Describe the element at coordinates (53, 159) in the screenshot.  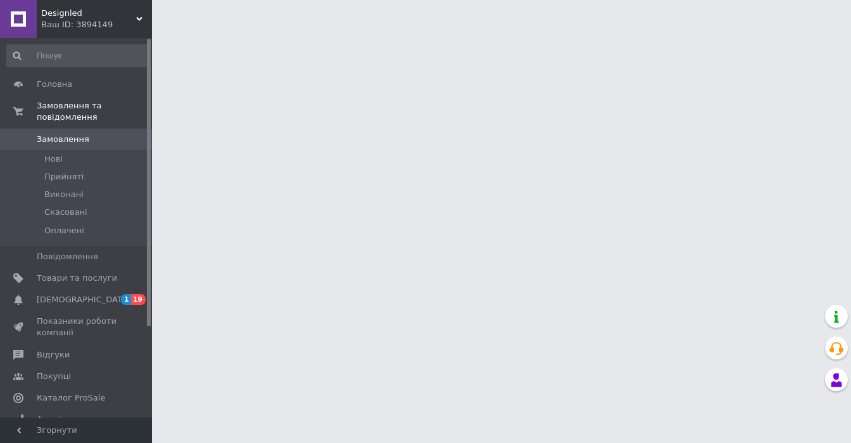
I see `span: Нові` at that location.